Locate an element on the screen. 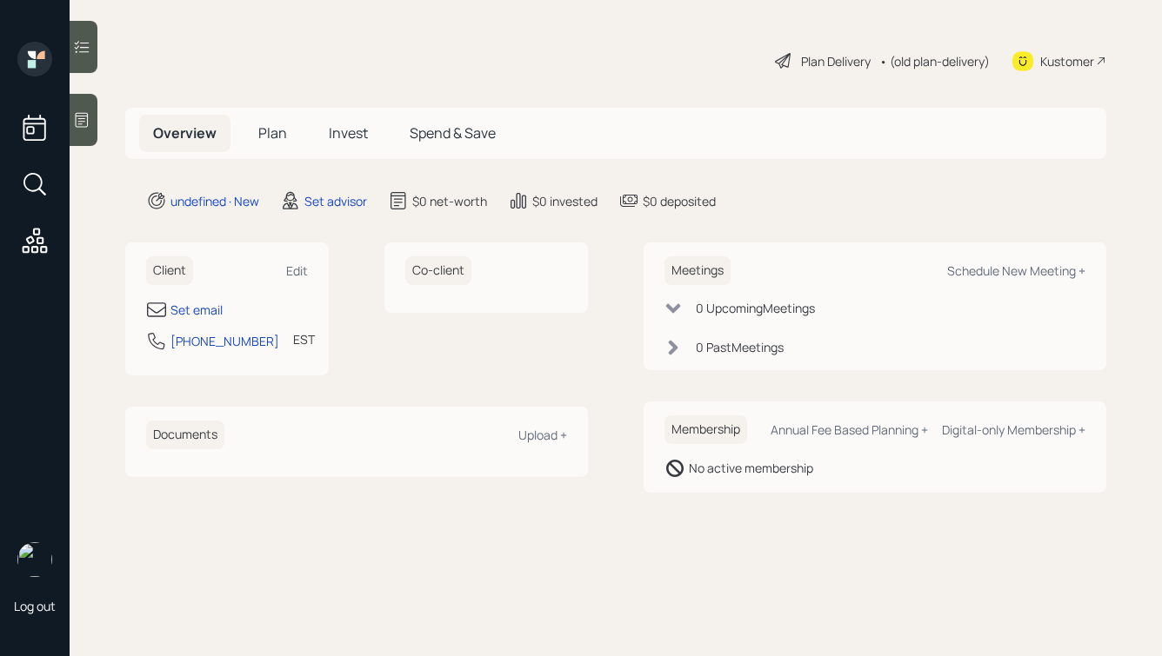 The height and width of the screenshot is (656, 1162). h6: Meetings is located at coordinates (697, 270).